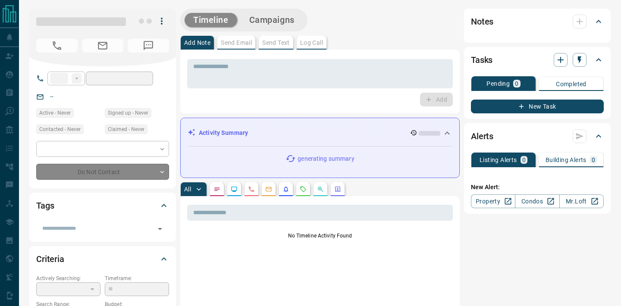 This screenshot has width=621, height=306. What do you see at coordinates (537, 22) in the screenshot?
I see `div: Notes` at bounding box center [537, 22].